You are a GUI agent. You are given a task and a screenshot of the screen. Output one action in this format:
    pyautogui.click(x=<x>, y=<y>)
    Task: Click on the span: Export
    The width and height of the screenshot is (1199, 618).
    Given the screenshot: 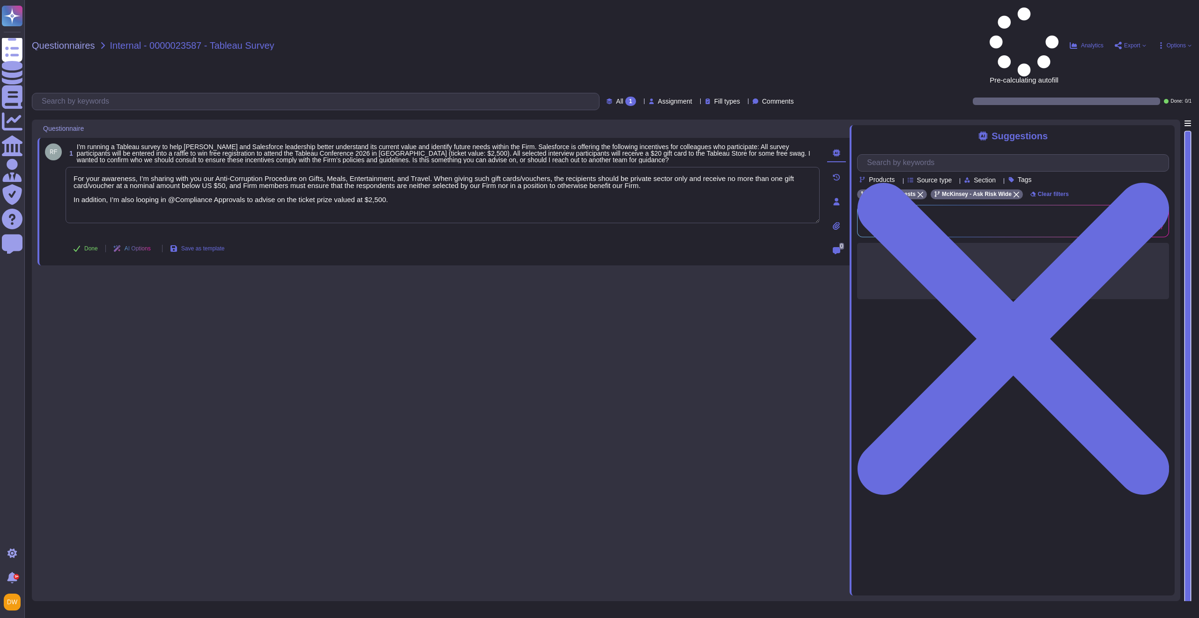 What is the action you would take?
    pyautogui.click(x=1132, y=45)
    